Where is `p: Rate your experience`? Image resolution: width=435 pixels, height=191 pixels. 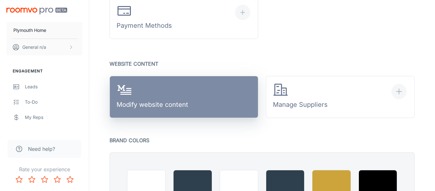 p: Rate your experience is located at coordinates (44, 169).